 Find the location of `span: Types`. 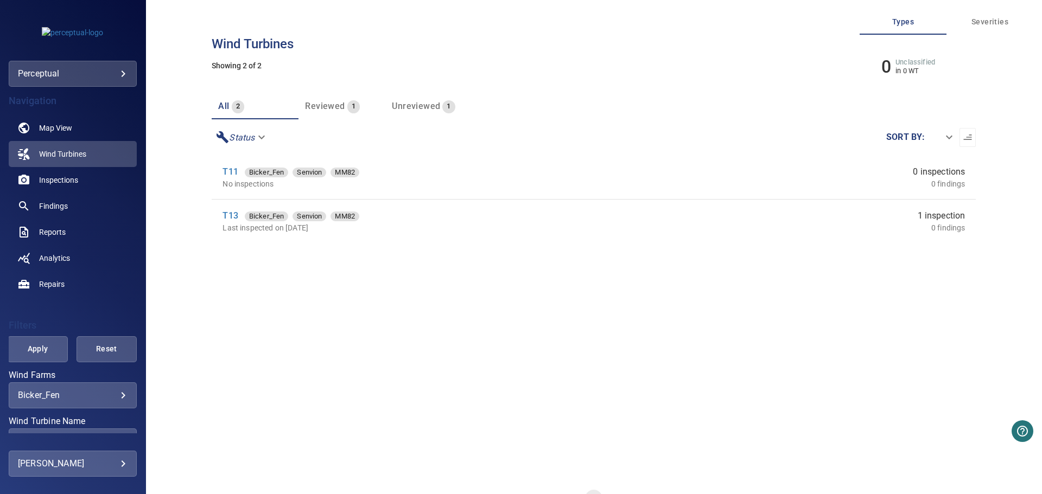

span: Types is located at coordinates (903, 22).